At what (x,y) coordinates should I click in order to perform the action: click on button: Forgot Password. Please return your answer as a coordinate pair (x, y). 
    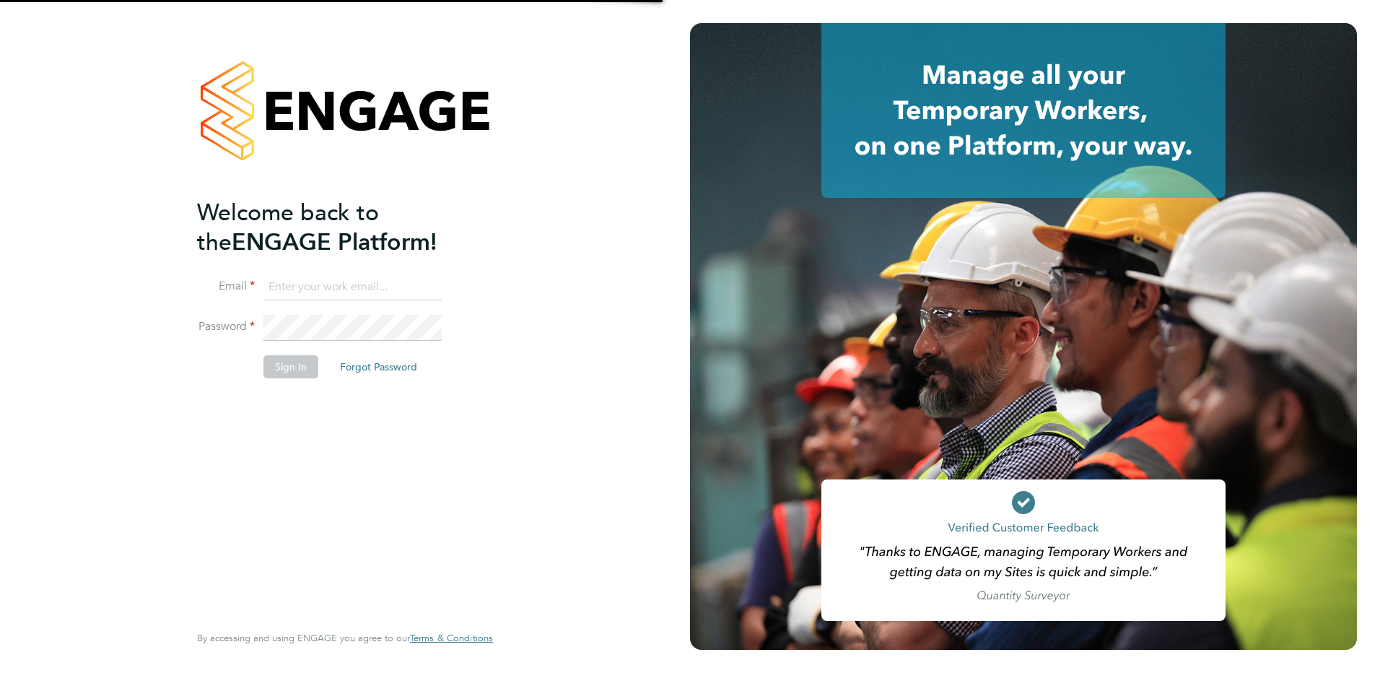
    Looking at the image, I should click on (378, 367).